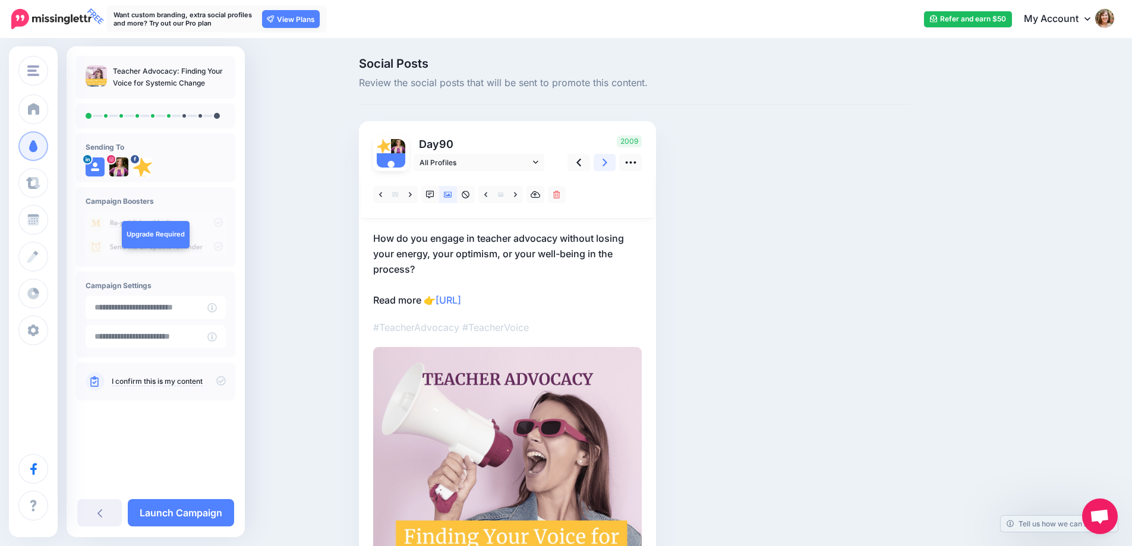 The image size is (1132, 546). I want to click on span: Social Posts, so click(634, 64).